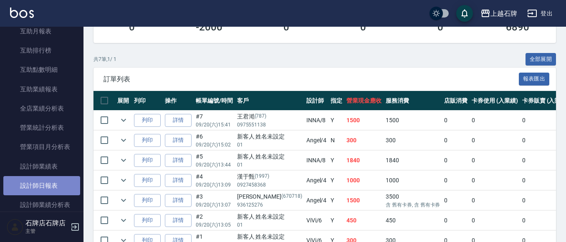  What do you see at coordinates (270, 101) in the screenshot?
I see `th: 客戶` at bounding box center [270, 101].